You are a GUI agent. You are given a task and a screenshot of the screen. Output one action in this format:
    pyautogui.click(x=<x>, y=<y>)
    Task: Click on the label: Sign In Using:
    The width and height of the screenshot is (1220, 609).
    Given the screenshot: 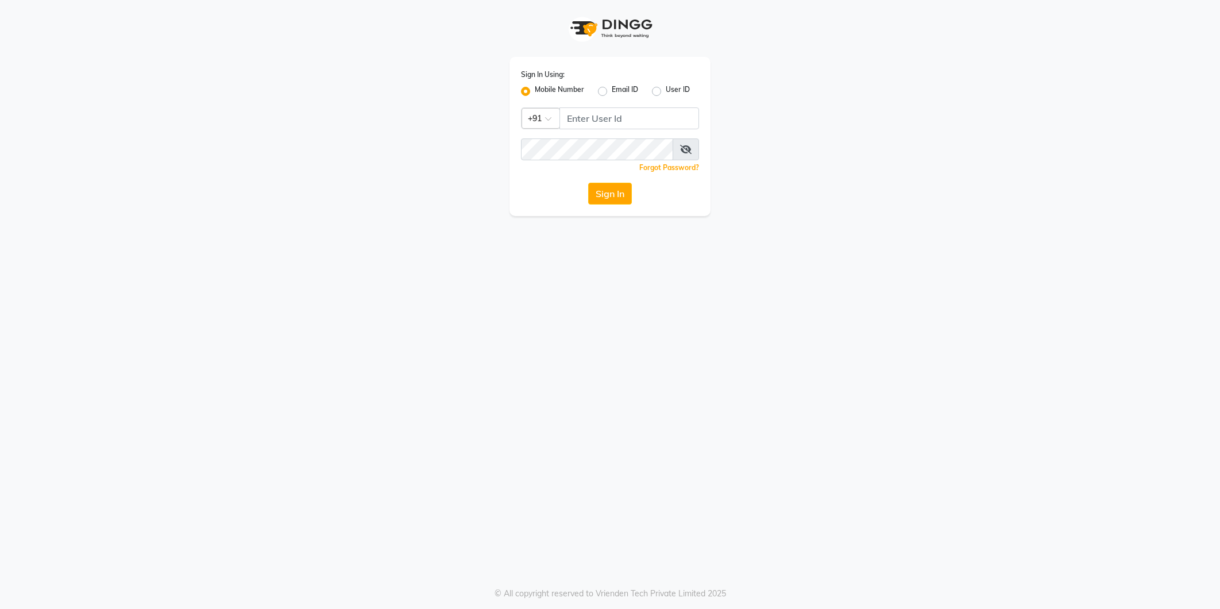 What is the action you would take?
    pyautogui.click(x=543, y=75)
    